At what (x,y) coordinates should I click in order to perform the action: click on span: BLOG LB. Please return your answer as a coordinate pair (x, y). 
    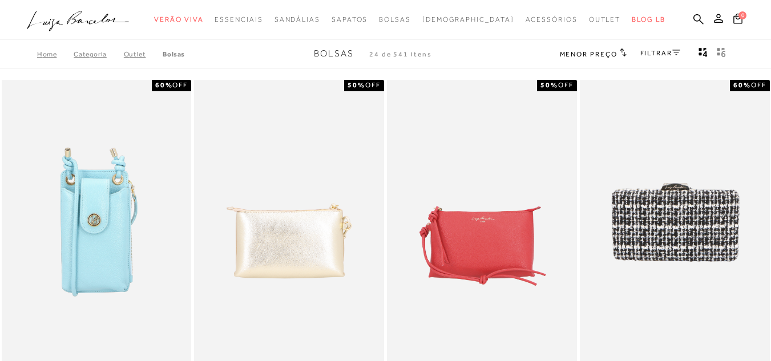
    Looking at the image, I should click on (648, 19).